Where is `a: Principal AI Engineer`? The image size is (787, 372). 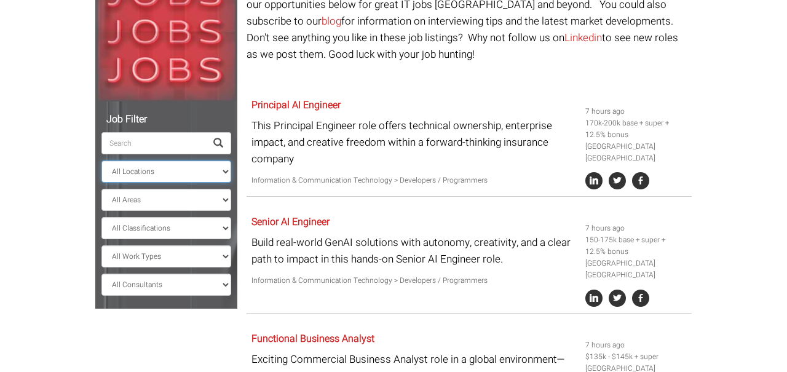
a: Principal AI Engineer is located at coordinates (296, 105).